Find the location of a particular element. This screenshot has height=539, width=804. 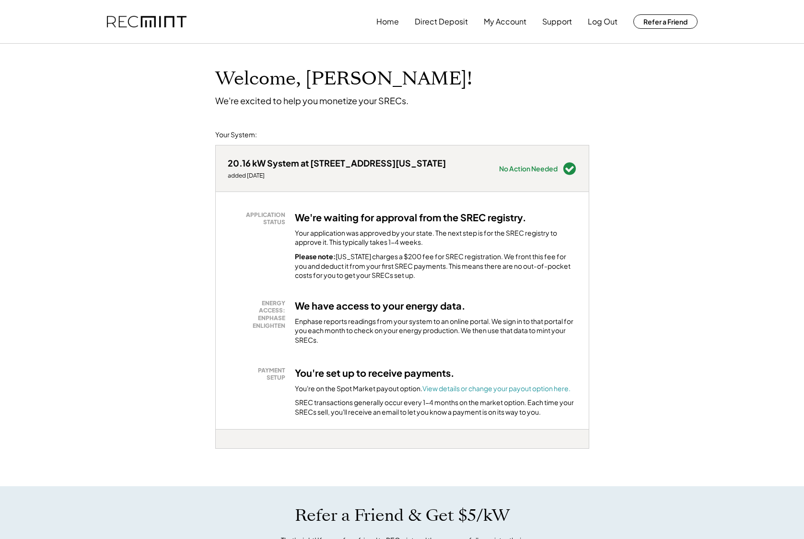

div: ENERGY ACCESS: ENPHASE ENLIGHTEN is located at coordinates (259, 314).